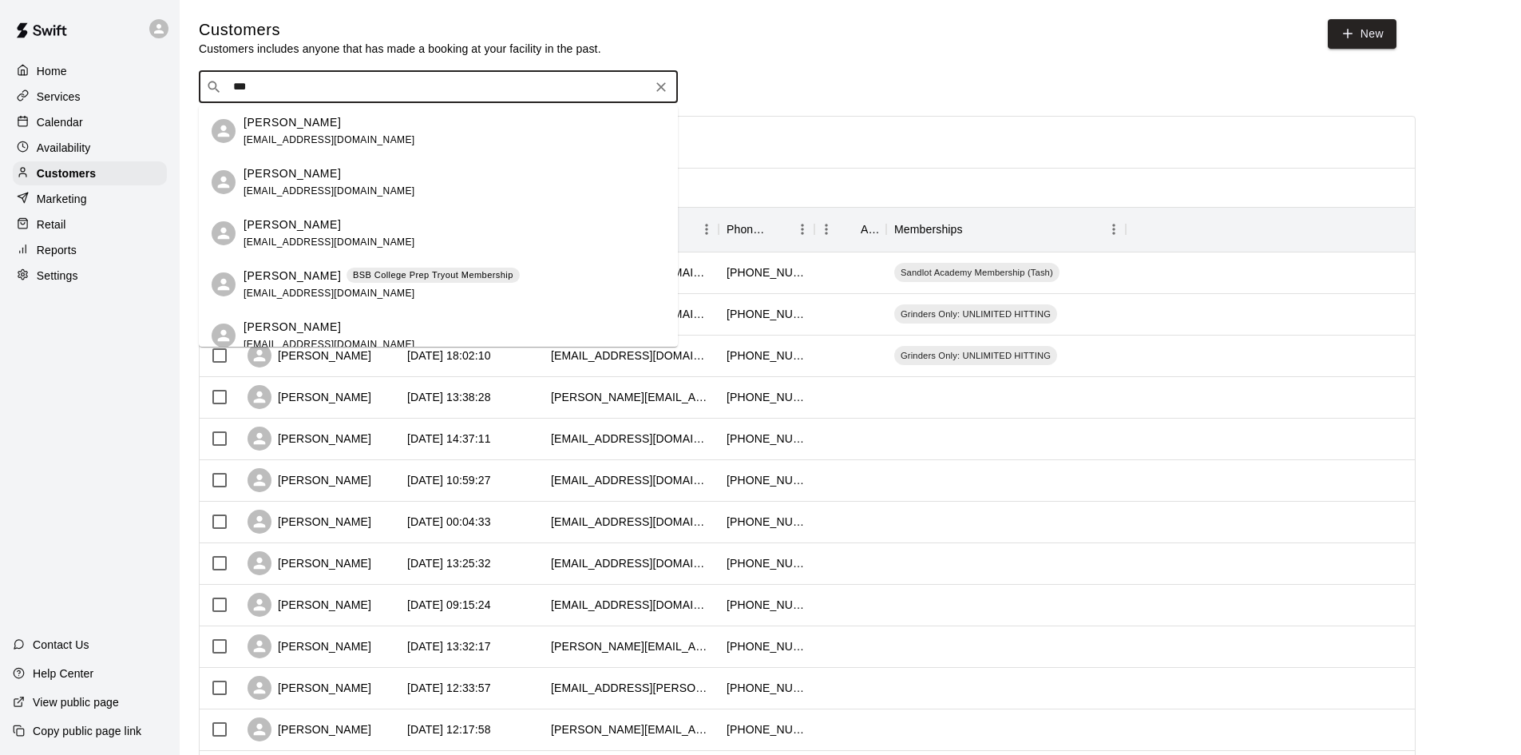  I want to click on div: thehaguefamily2015@gmail.com, so click(631, 521).